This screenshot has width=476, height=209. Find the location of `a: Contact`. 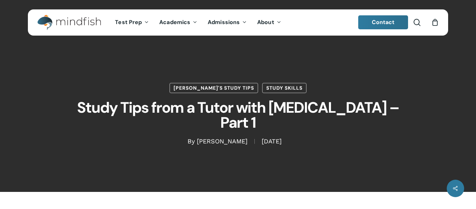

a: Contact is located at coordinates (384, 22).